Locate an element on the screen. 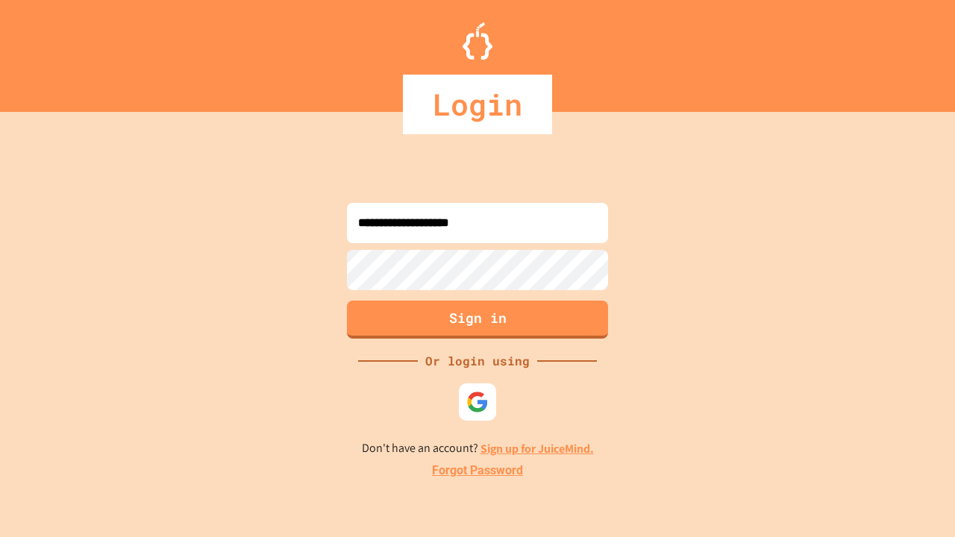 Image resolution: width=955 pixels, height=537 pixels. img: Logo.svg is located at coordinates (477, 41).